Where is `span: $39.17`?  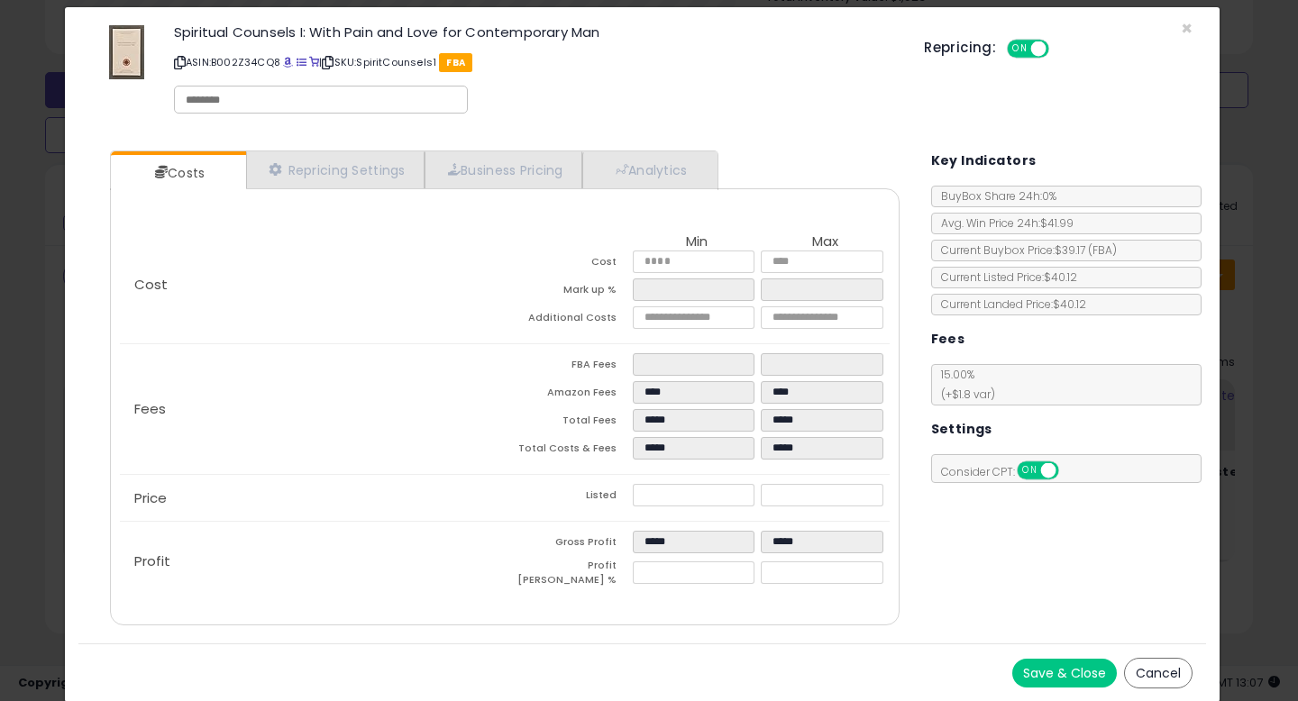
span: $39.17 is located at coordinates (1085, 250).